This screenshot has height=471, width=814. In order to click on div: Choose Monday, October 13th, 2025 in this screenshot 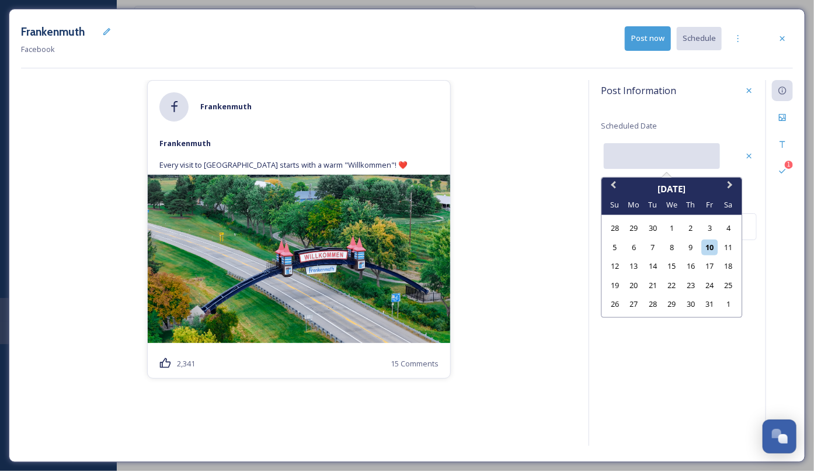, I will do `click(634, 266)`.